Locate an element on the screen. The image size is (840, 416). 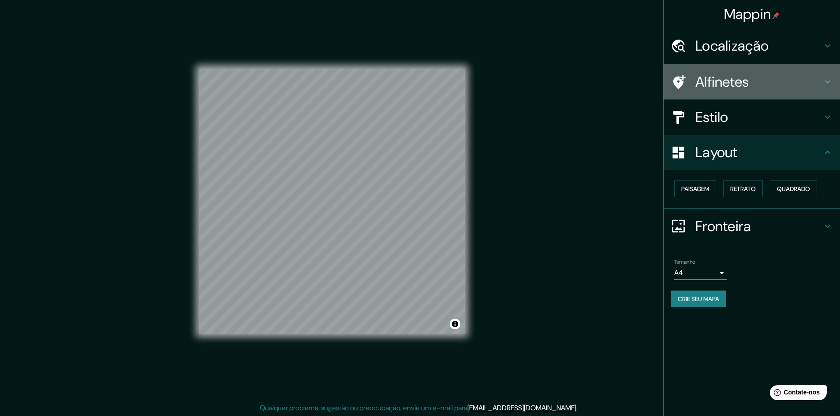
font: Contate-nos is located at coordinates (40, 11).